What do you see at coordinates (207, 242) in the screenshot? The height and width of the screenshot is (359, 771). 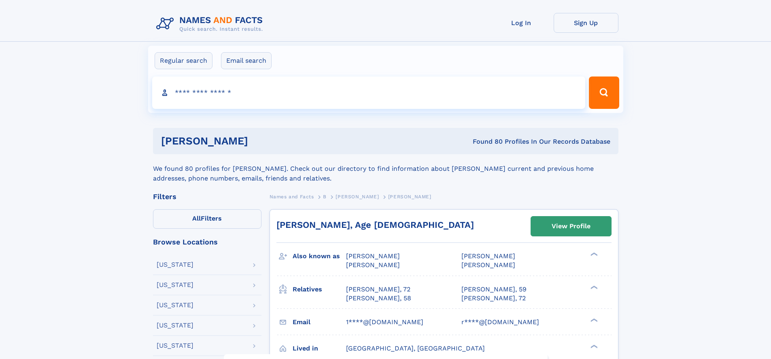 I see `div: Browse Locations` at bounding box center [207, 242].